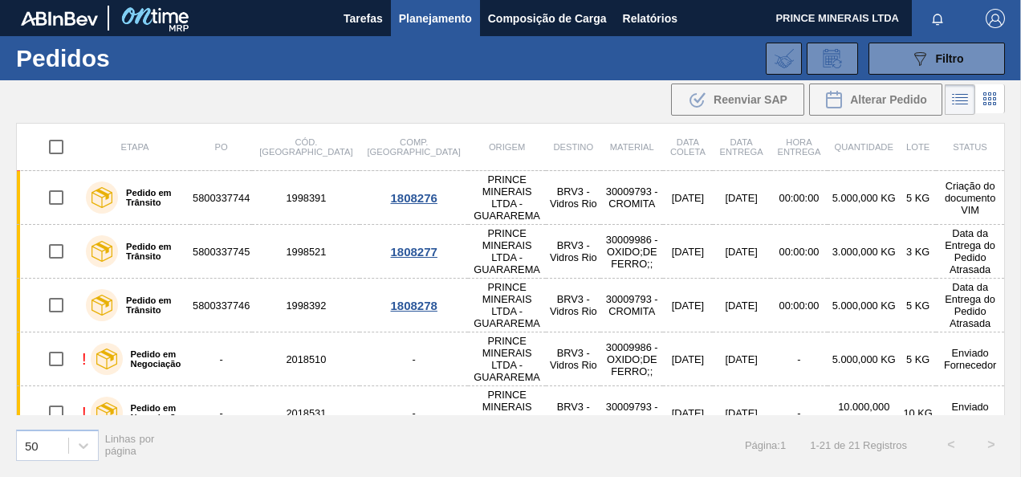  Describe the element at coordinates (221, 305) in the screenshot. I see `td: 5800337746` at that location.